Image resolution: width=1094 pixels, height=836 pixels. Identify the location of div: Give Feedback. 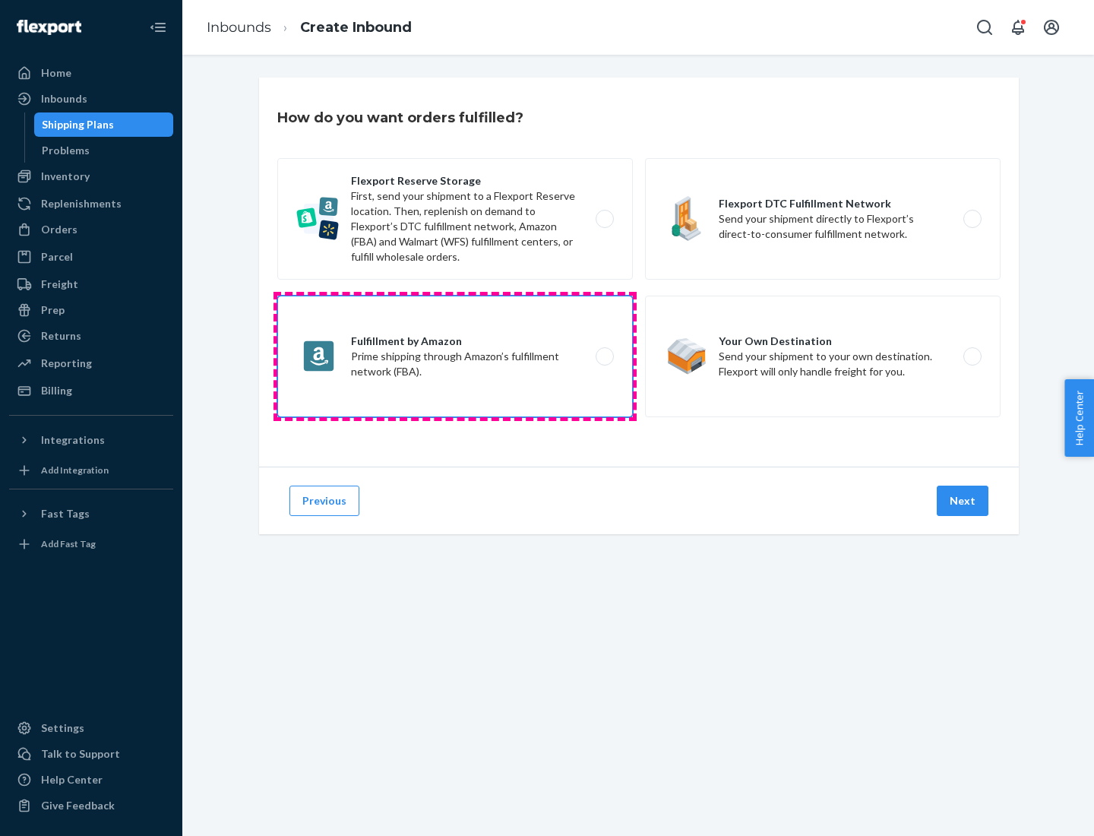
(77, 805).